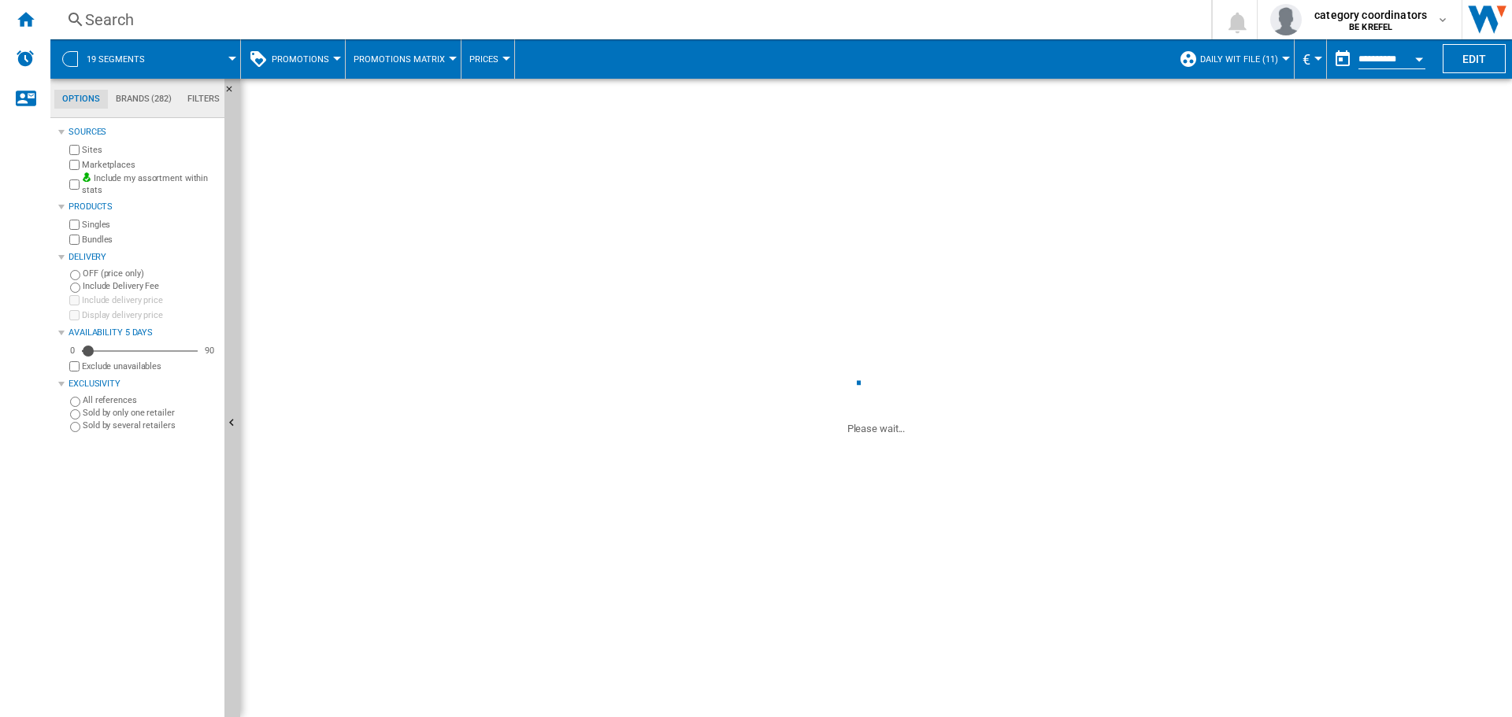 This screenshot has width=1512, height=717. I want to click on b: BE KREFEL, so click(1370, 27).